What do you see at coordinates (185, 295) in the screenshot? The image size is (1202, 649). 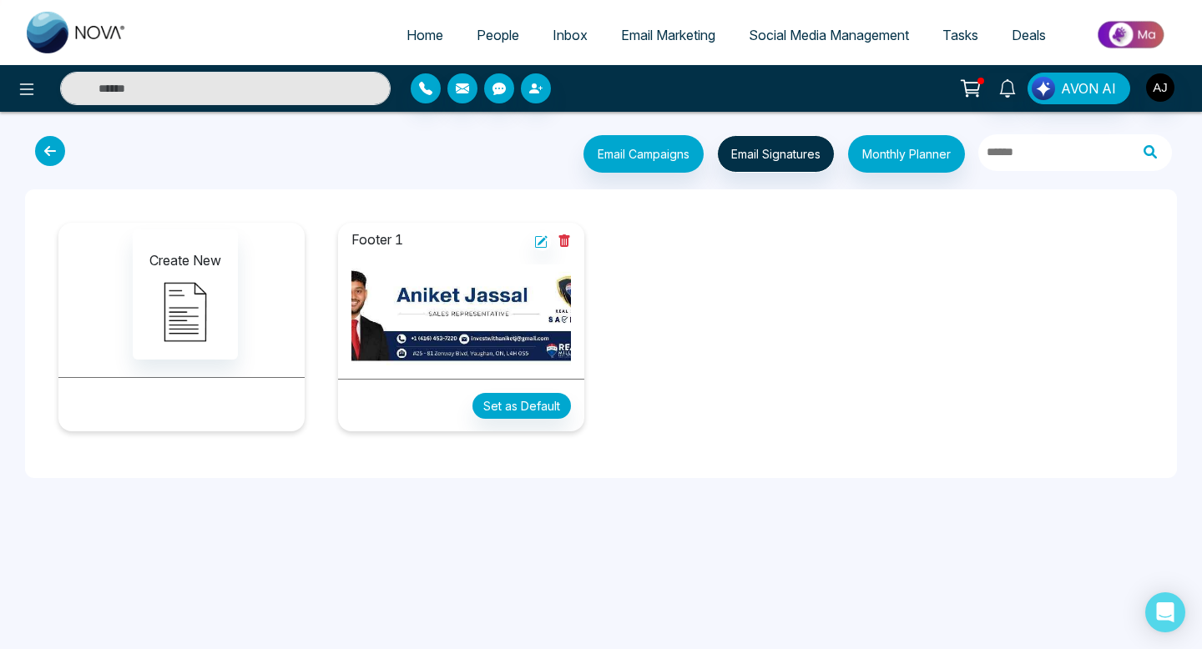 I see `button: Create New` at bounding box center [185, 295].